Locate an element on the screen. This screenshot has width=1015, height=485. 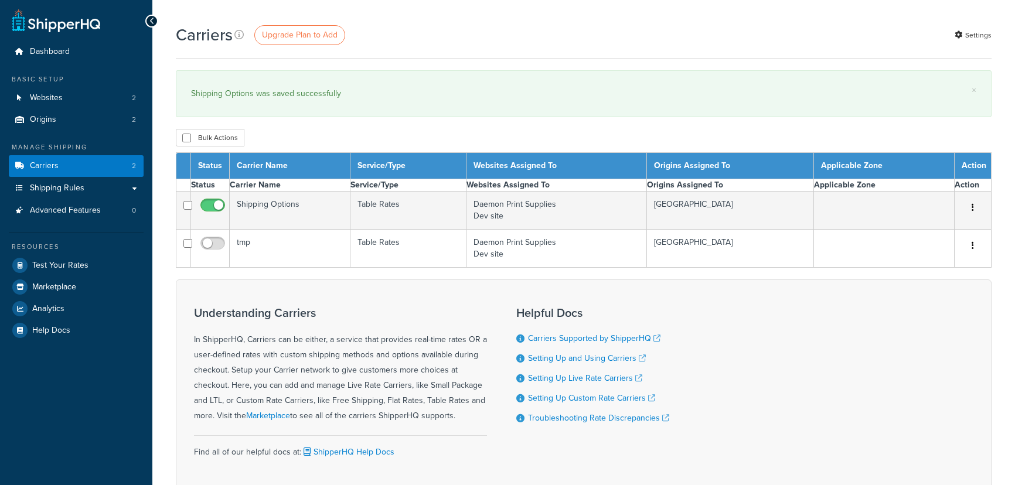
span: Test Your Rates is located at coordinates (60, 266).